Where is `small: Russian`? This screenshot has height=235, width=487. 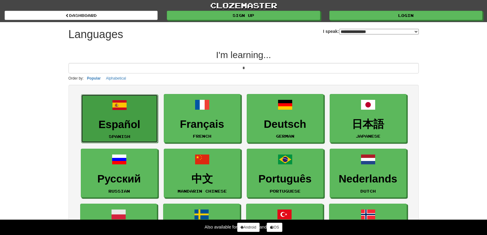 small: Russian is located at coordinates (119, 191).